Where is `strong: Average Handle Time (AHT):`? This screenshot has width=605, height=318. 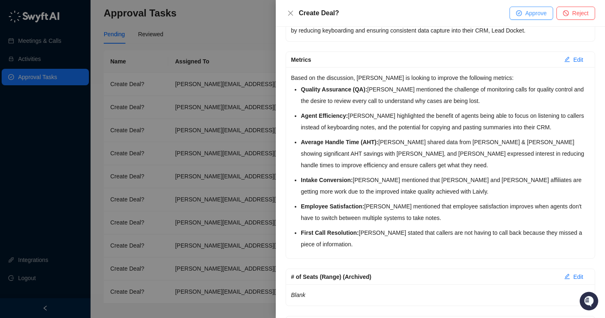 strong: Average Handle Time (AHT): is located at coordinates (339, 142).